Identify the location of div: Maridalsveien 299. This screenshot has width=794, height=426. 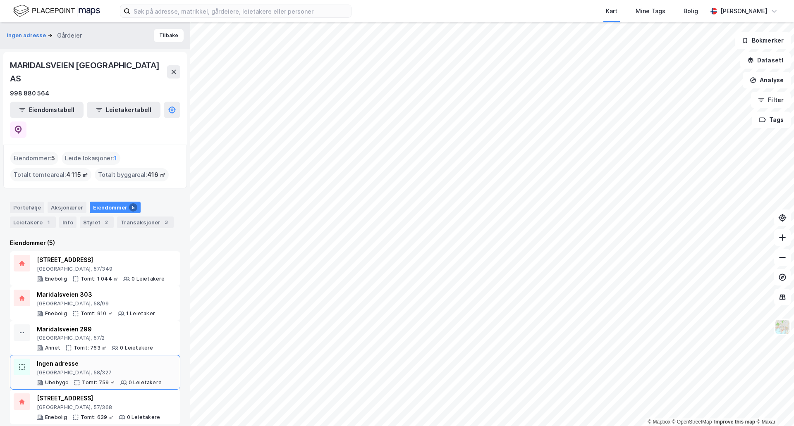
(95, 330).